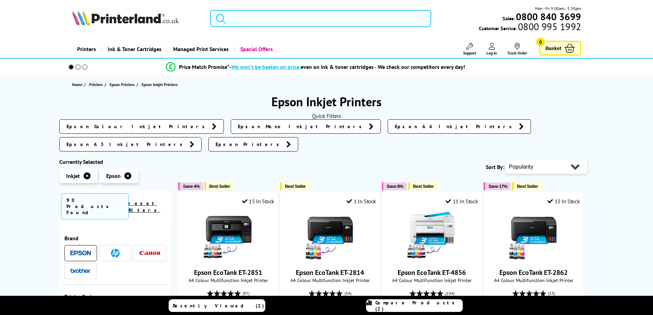 This screenshot has width=653, height=315. I want to click on a: Canon, so click(150, 253).